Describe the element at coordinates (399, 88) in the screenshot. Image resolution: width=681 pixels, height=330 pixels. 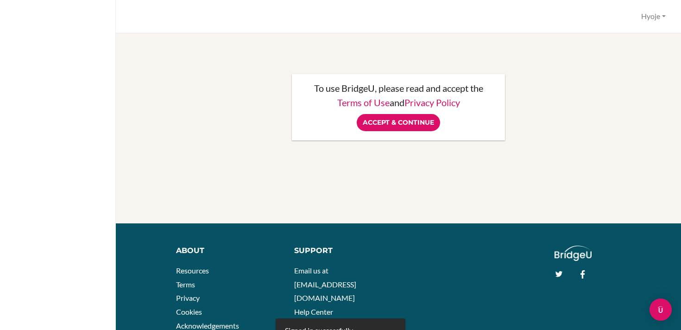
I see `p: To use BridgeU, please read and accept the` at that location.